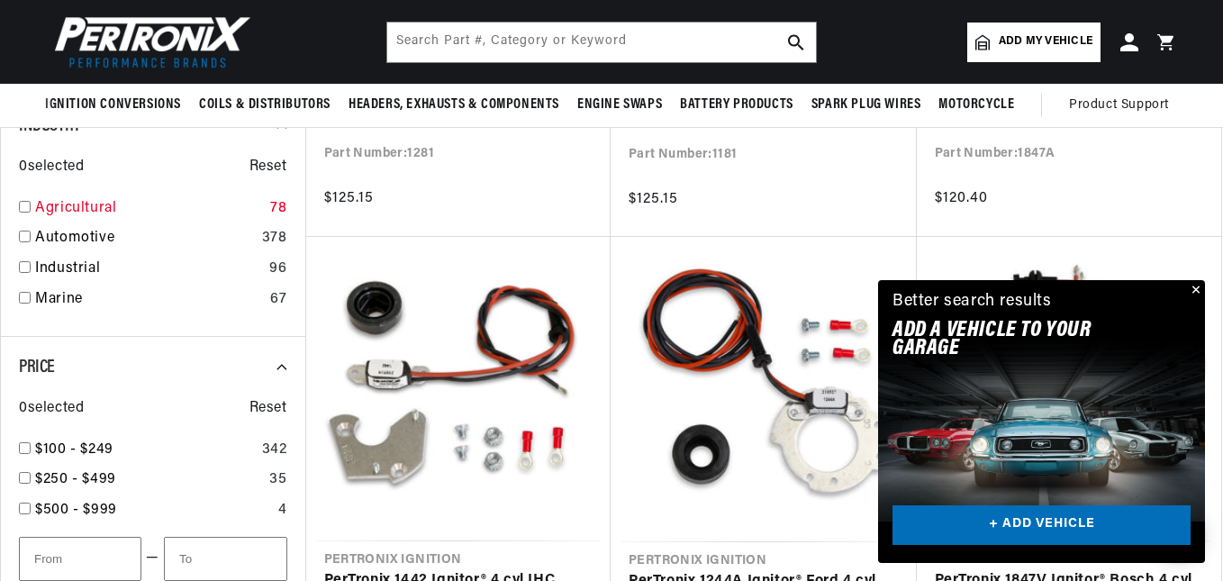 Image resolution: width=1223 pixels, height=581 pixels. I want to click on a: + ADD VEHICLE, so click(1041, 525).